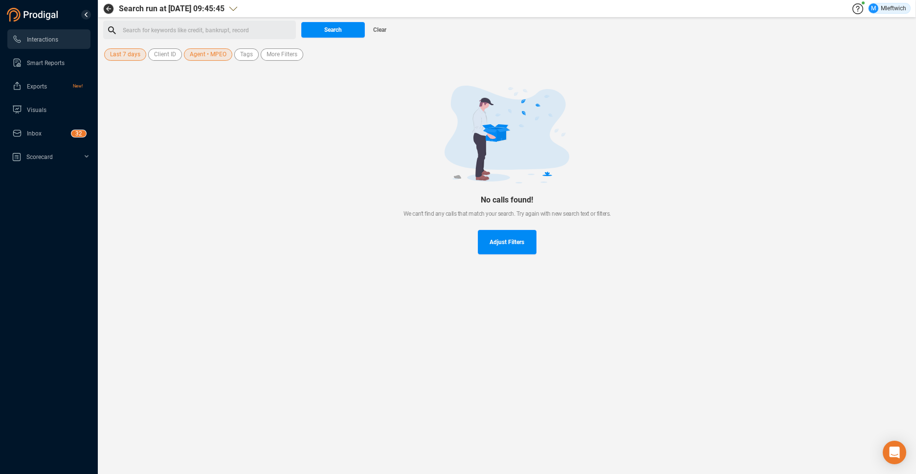  Describe the element at coordinates (49, 109) in the screenshot. I see `li: Visuals` at that location.